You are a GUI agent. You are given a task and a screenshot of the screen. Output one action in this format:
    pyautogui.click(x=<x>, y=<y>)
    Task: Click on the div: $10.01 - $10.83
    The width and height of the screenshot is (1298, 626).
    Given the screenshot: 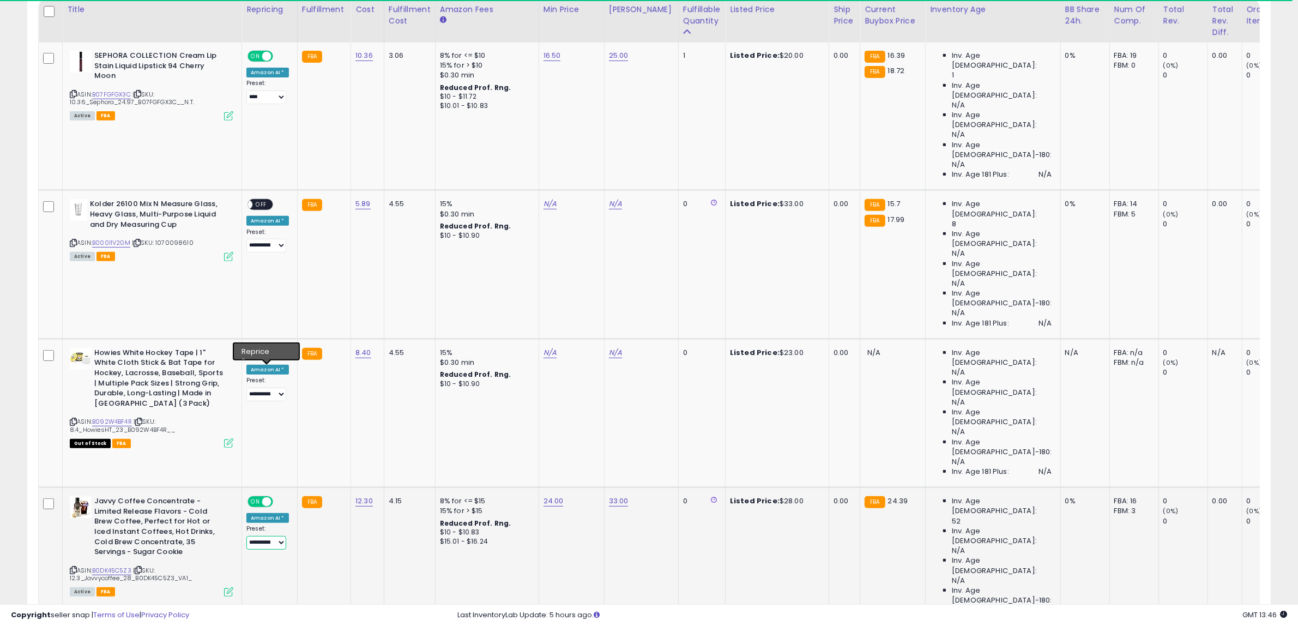 What is the action you would take?
    pyautogui.click(x=485, y=106)
    